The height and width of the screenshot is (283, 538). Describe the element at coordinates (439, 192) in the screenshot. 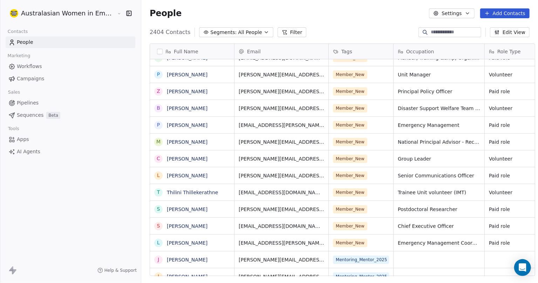

I see `span: Trainee Unit volunteer (IMT)` at that location.